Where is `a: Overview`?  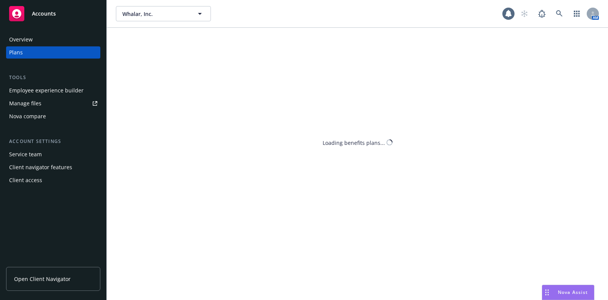 a: Overview is located at coordinates (53, 40).